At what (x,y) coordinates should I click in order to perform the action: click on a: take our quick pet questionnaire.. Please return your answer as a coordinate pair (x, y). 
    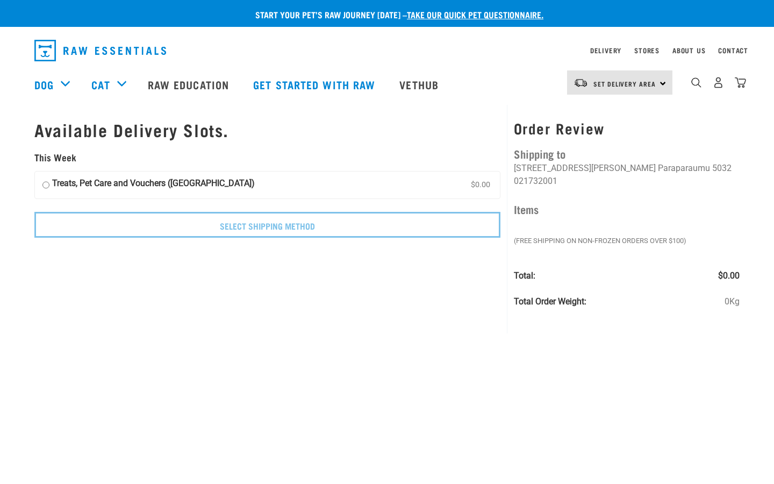
    Looking at the image, I should click on (475, 14).